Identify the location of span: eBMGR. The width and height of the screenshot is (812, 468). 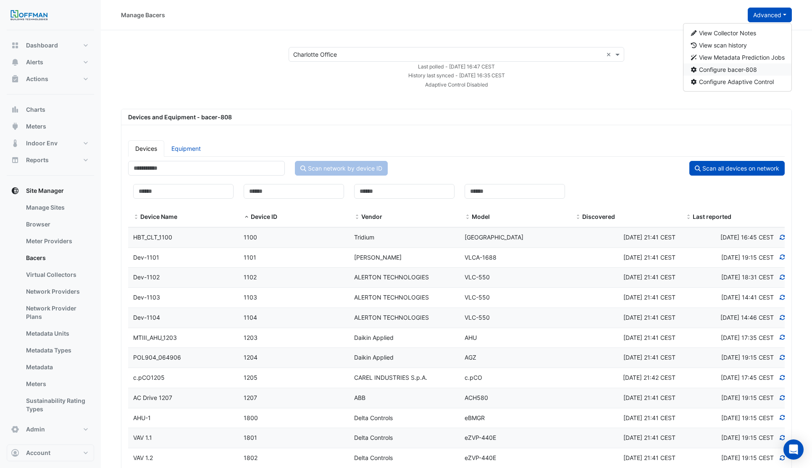
(475, 418).